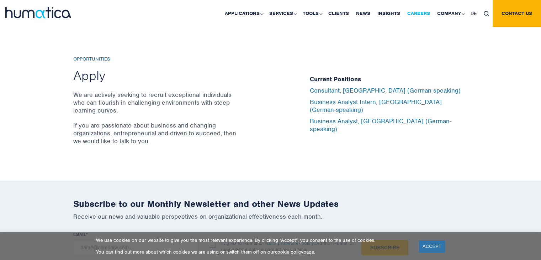 The width and height of the screenshot is (541, 260). Describe the element at coordinates (156, 75) in the screenshot. I see `h2: Apply` at that location.